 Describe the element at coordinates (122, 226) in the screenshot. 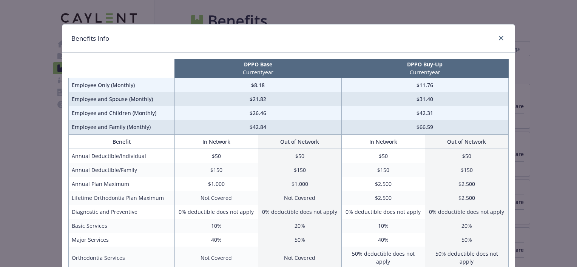

I see `td: Basic Services` at that location.